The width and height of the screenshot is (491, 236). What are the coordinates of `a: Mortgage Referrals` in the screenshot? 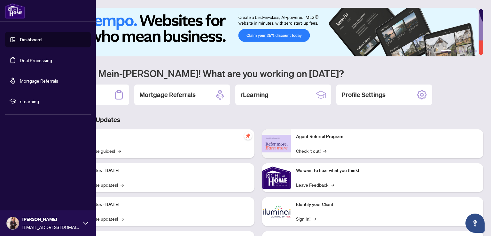 It's located at (39, 81).